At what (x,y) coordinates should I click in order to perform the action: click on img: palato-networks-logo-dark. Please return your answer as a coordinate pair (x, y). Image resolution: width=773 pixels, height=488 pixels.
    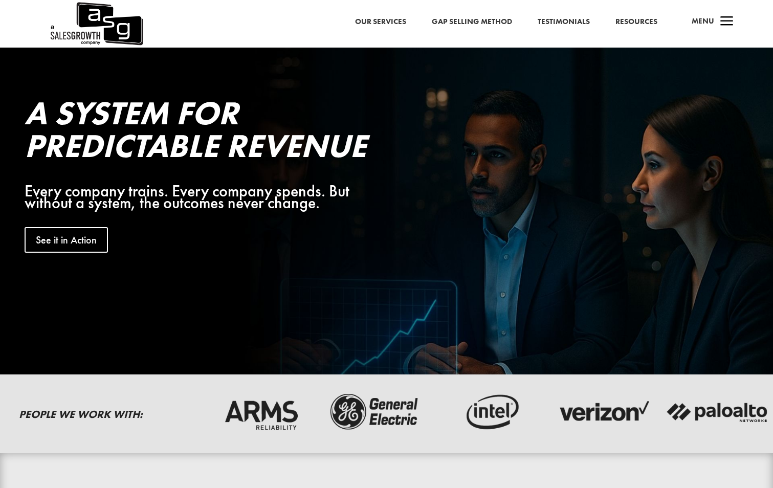
    Looking at the image, I should click on (717, 412).